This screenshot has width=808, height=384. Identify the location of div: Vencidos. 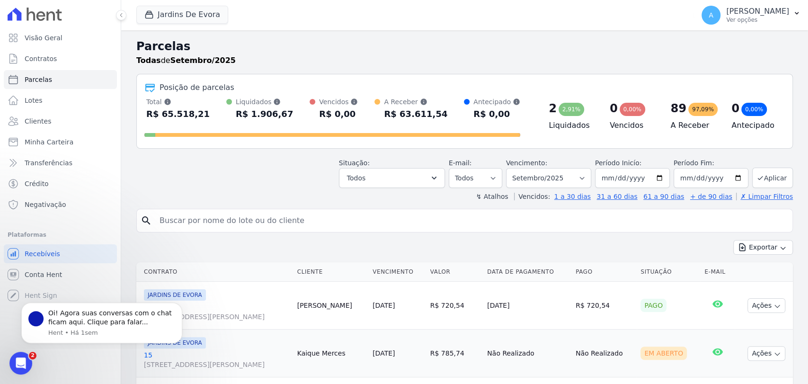
(338, 102).